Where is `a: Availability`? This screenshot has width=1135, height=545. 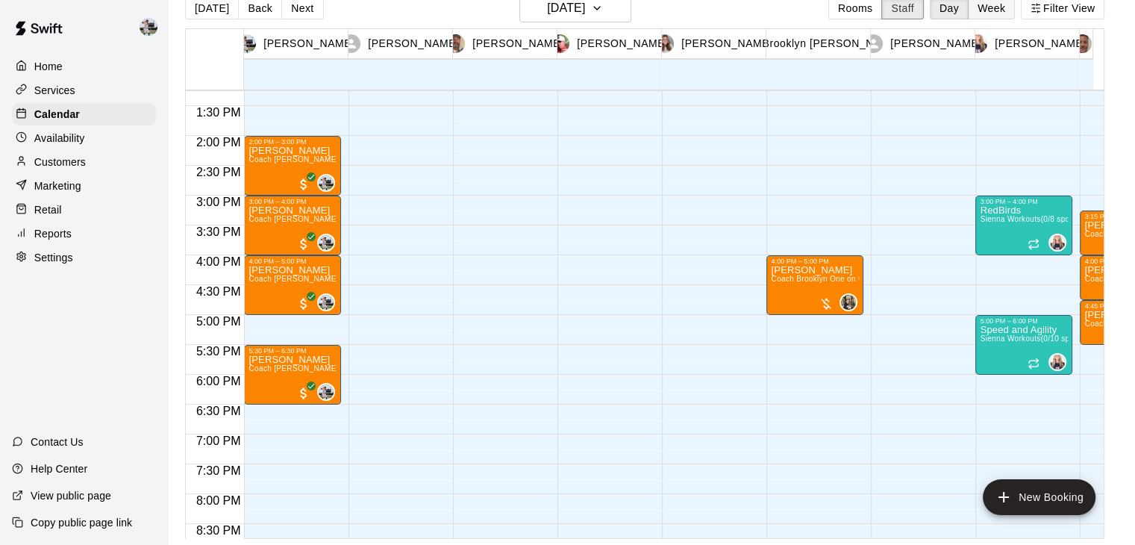 a: Availability is located at coordinates (84, 138).